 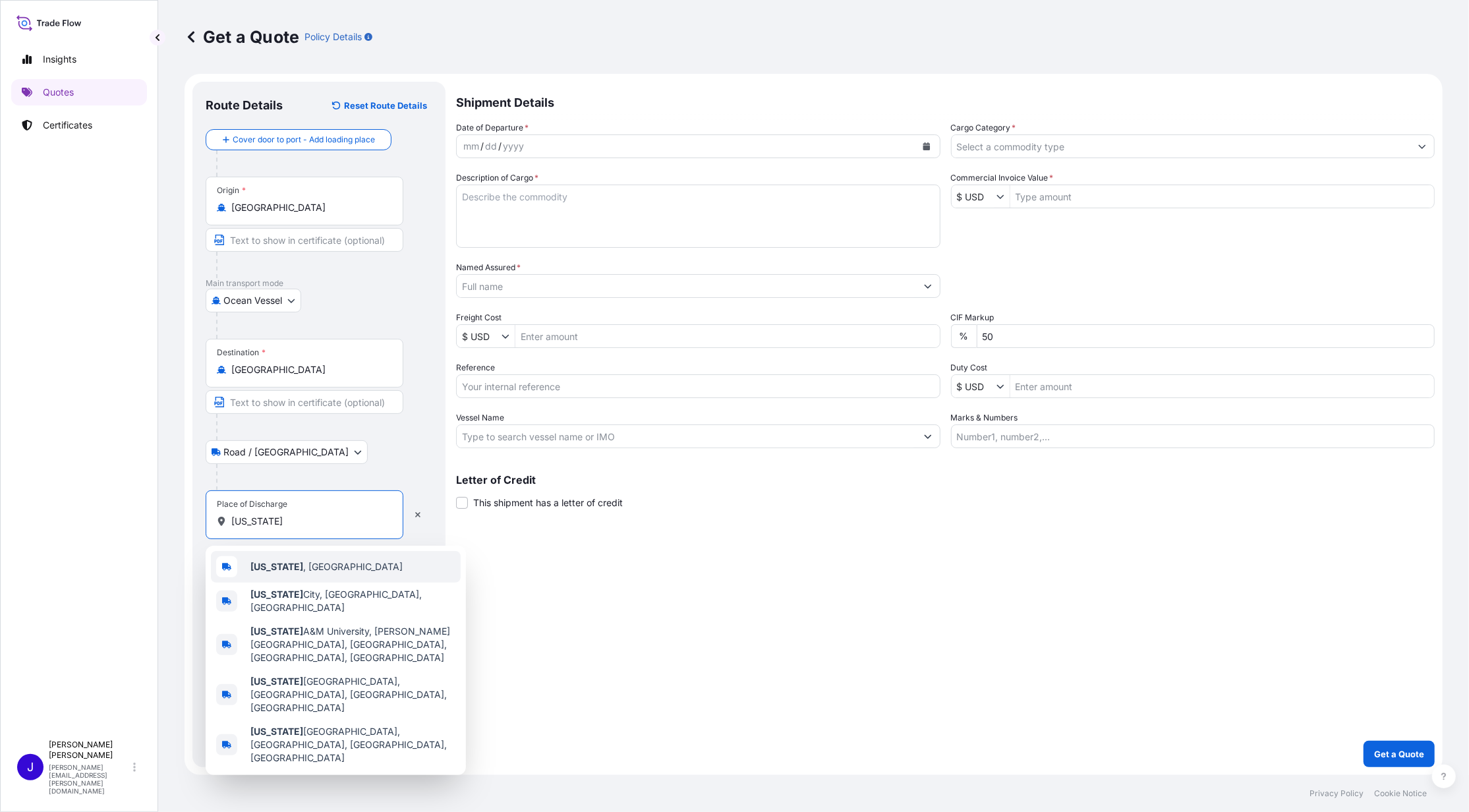 What do you see at coordinates (480, 418) in the screenshot?
I see `label: Vessel Name` at bounding box center [480, 418].